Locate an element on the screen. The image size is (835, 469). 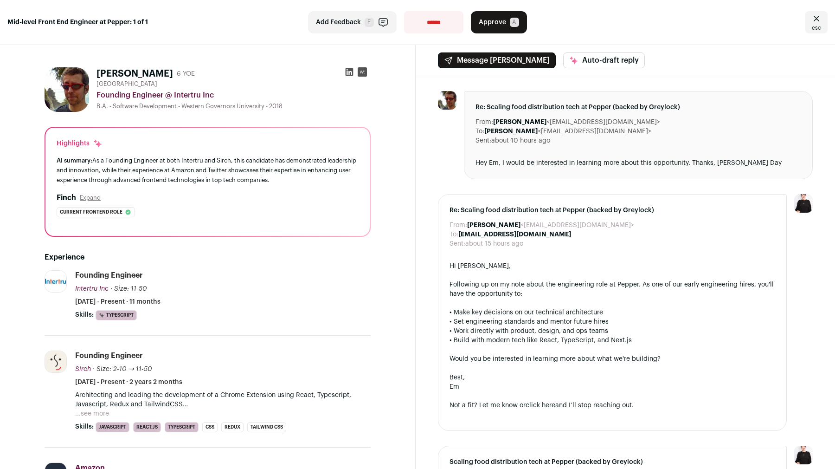
dd: about 15 hours ago is located at coordinates (494, 244).